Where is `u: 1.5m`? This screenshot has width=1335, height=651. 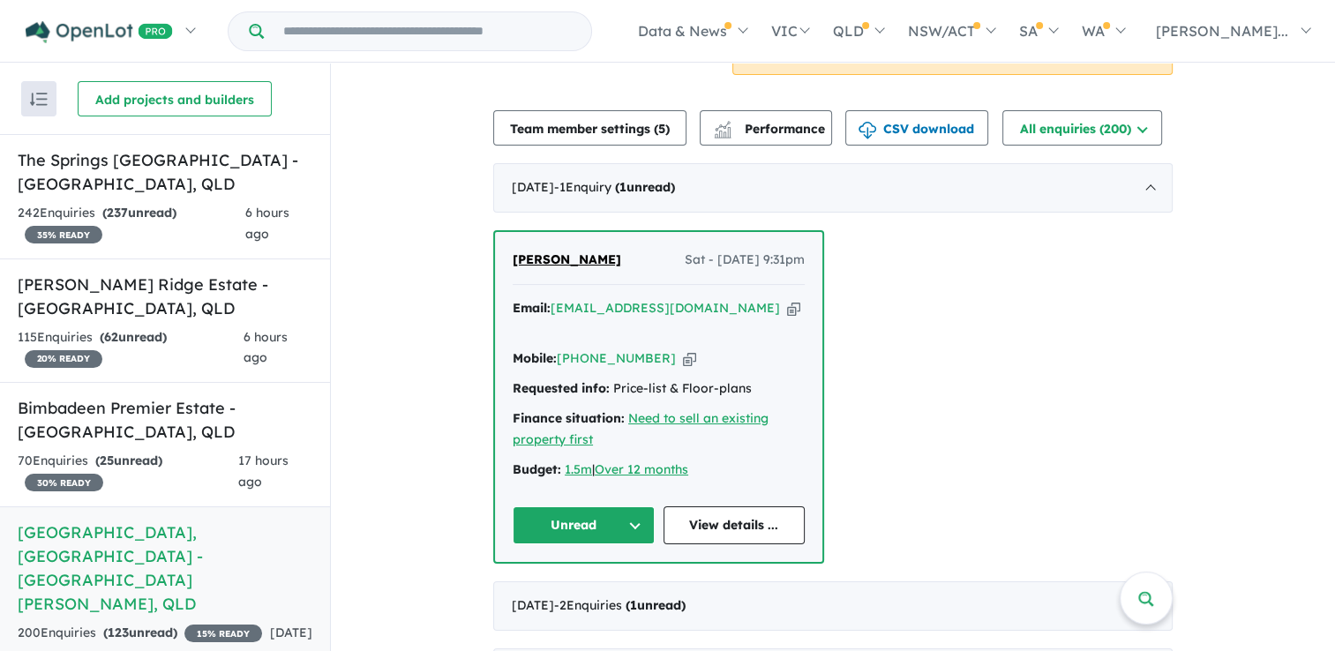
u: 1.5m is located at coordinates (578, 470).